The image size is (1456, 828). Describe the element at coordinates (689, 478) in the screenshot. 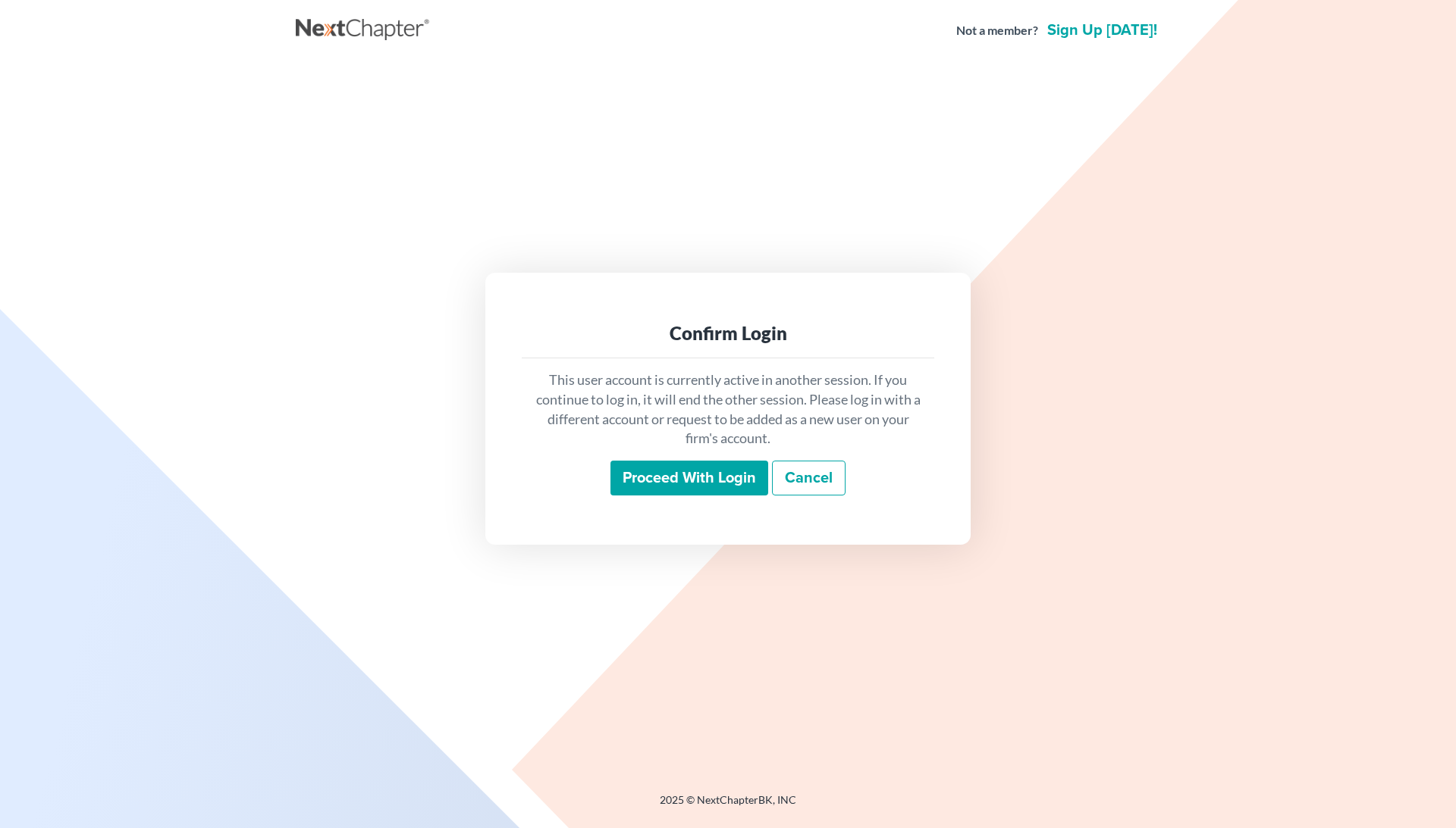

I see `input: Proceed with login` at that location.